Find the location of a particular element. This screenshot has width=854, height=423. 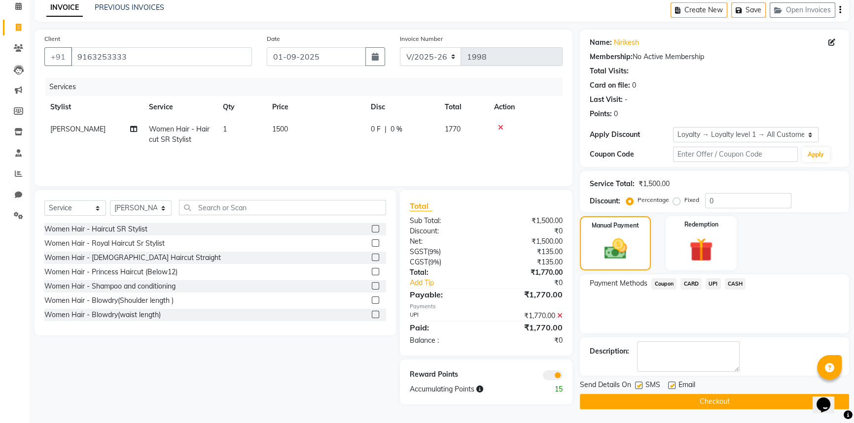

label: Percentage is located at coordinates (653, 200).